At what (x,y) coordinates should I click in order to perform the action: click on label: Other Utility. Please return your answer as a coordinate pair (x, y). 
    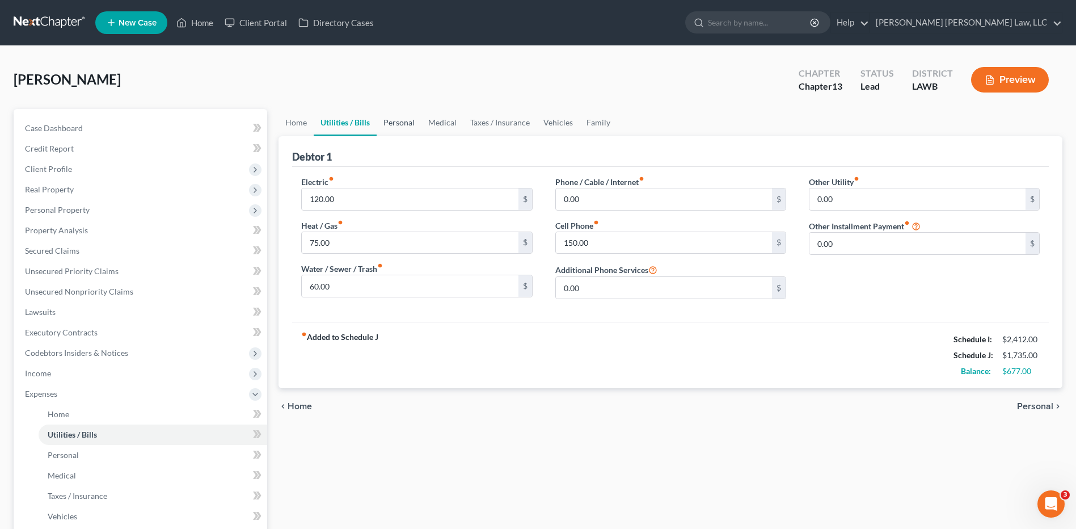
    Looking at the image, I should click on (834, 181).